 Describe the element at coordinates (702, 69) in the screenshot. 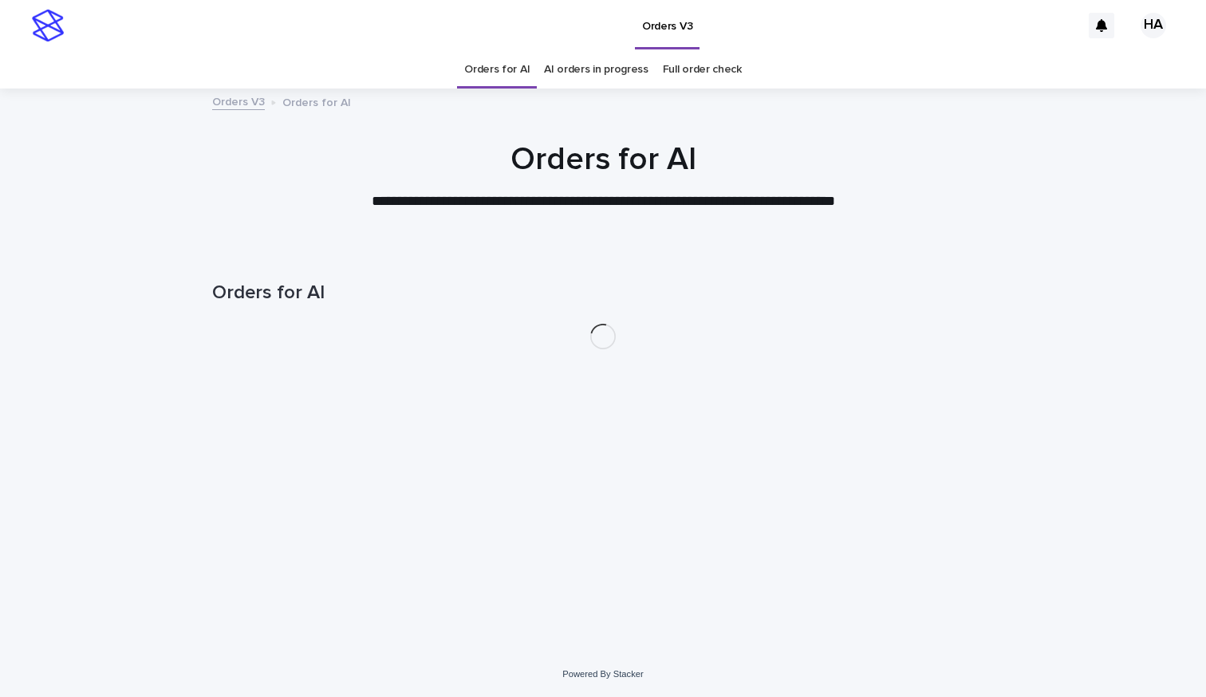

I see `a: Full order check` at that location.